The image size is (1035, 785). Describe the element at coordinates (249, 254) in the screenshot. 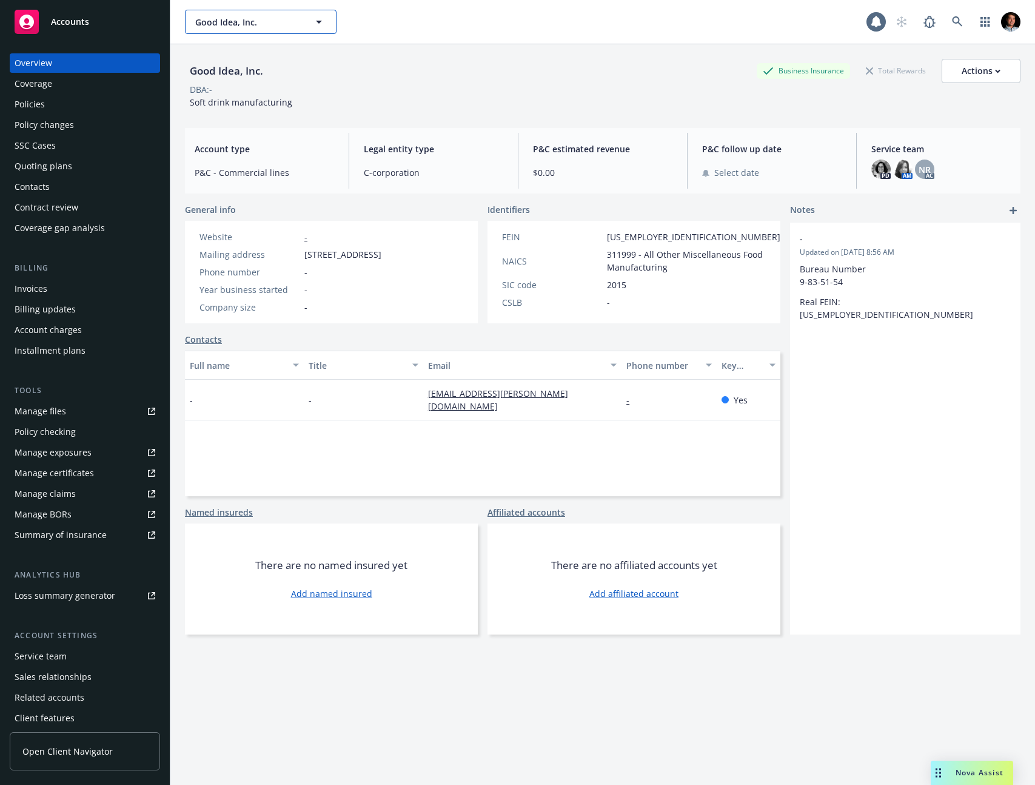

I see `div: Mailing address` at that location.